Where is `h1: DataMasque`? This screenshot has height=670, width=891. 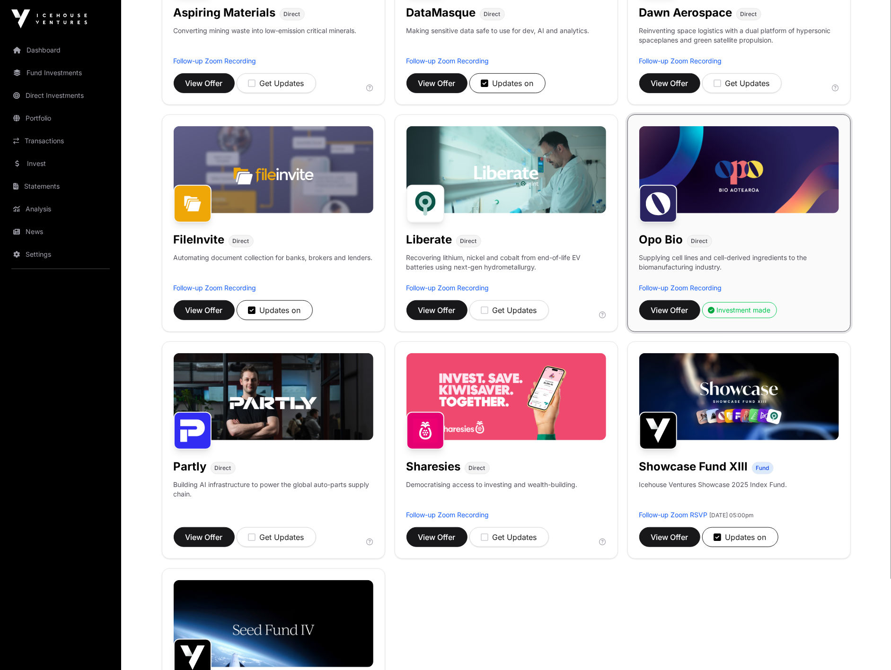 h1: DataMasque is located at coordinates (441, 13).